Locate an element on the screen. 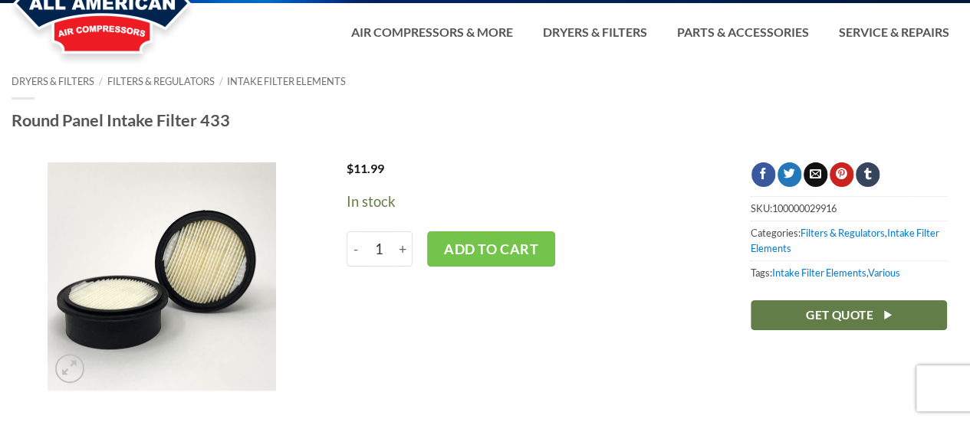  h1: Round Panel Intake Filter 433 is located at coordinates (484, 120).